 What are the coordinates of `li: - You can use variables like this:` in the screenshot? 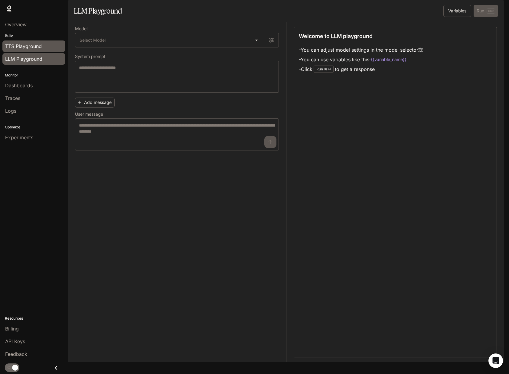 It's located at (361, 60).